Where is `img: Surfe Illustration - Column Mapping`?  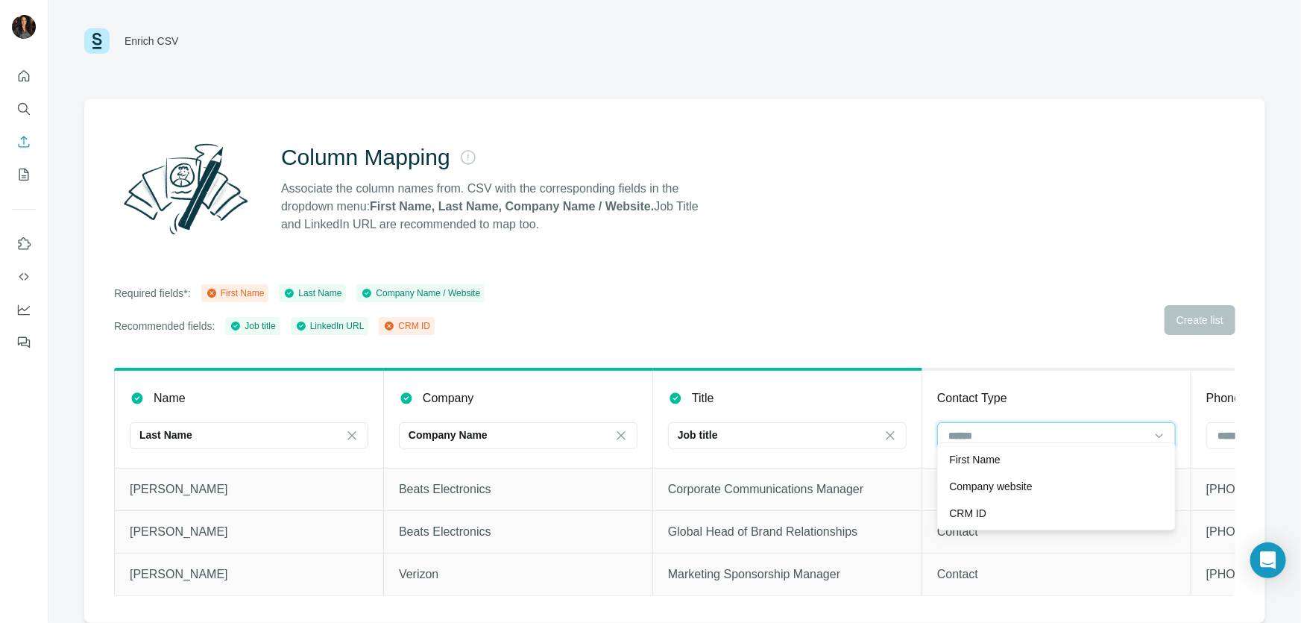
img: Surfe Illustration - Column Mapping is located at coordinates (186, 189).